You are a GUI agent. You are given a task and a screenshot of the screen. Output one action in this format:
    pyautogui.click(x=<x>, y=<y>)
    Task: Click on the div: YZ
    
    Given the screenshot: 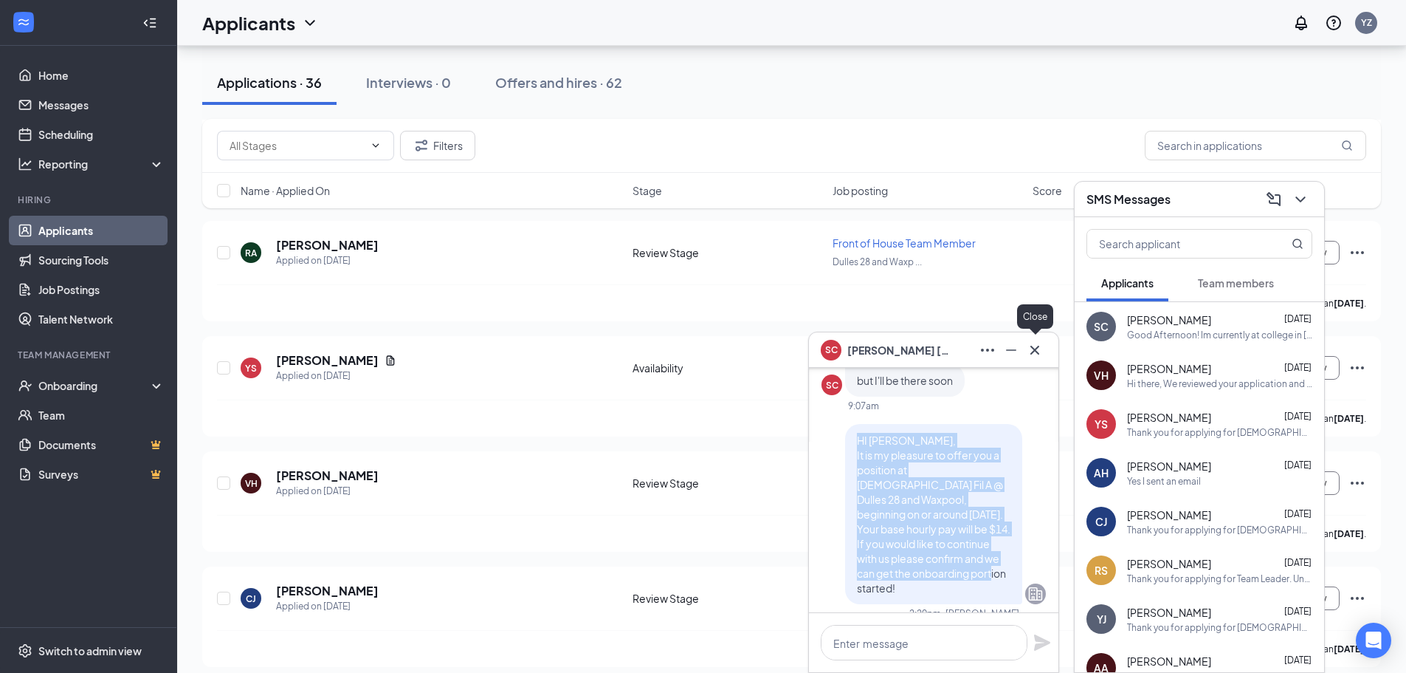 What is the action you would take?
    pyautogui.click(x=1367, y=22)
    